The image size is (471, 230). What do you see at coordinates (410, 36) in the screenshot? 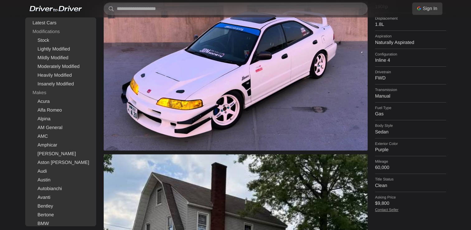
I see `dt: Aspiration` at bounding box center [410, 36].